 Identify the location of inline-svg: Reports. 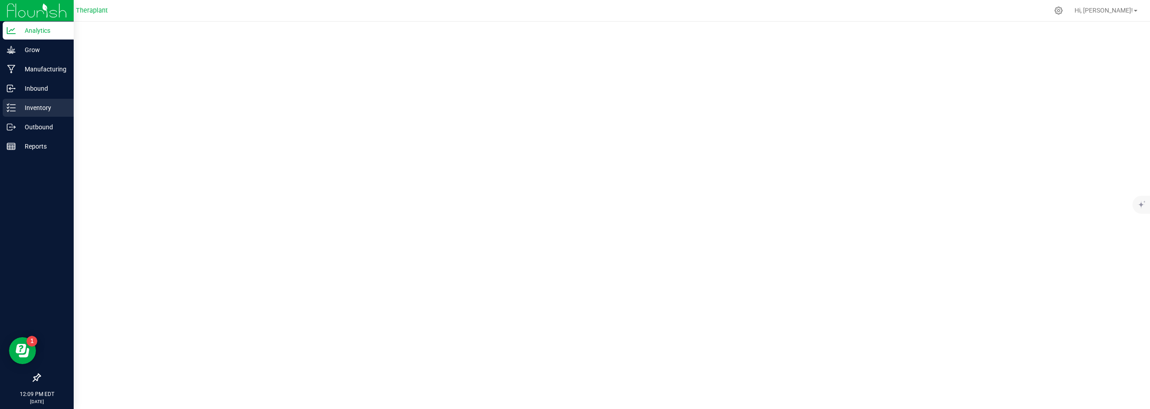
(11, 146).